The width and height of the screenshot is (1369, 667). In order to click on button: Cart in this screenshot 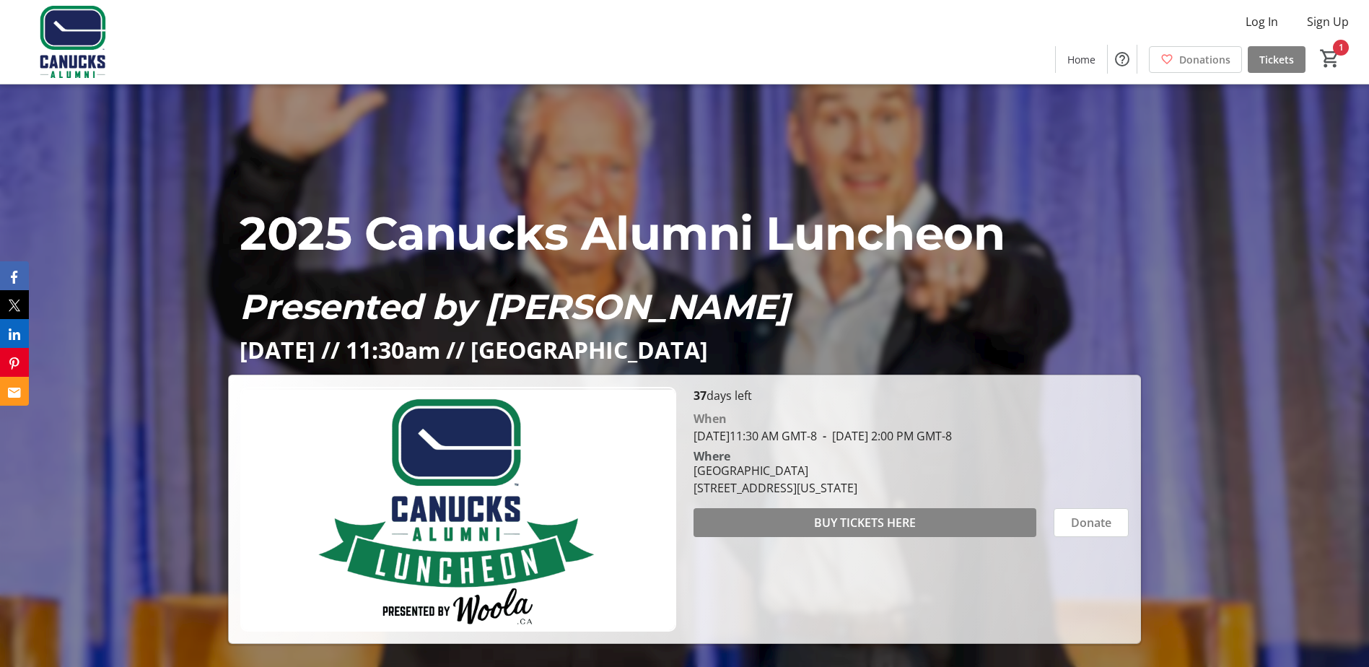, I will do `click(1330, 58)`.